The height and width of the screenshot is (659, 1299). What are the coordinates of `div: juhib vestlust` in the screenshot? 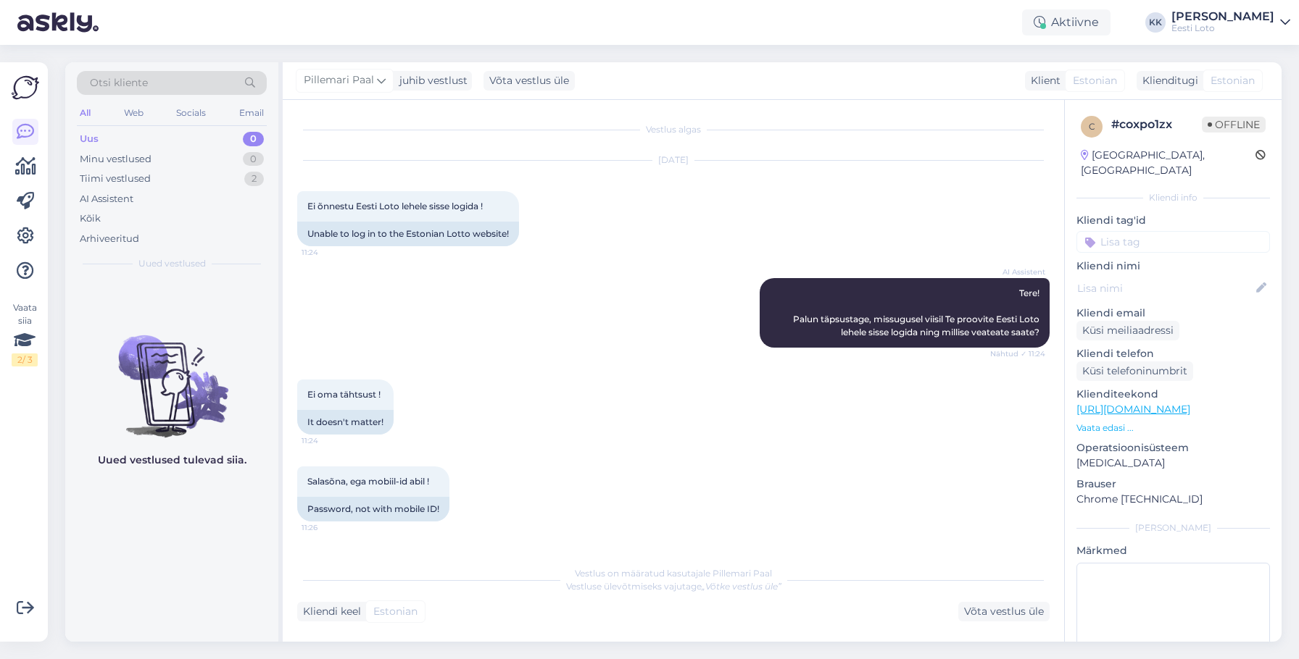 It's located at (430, 80).